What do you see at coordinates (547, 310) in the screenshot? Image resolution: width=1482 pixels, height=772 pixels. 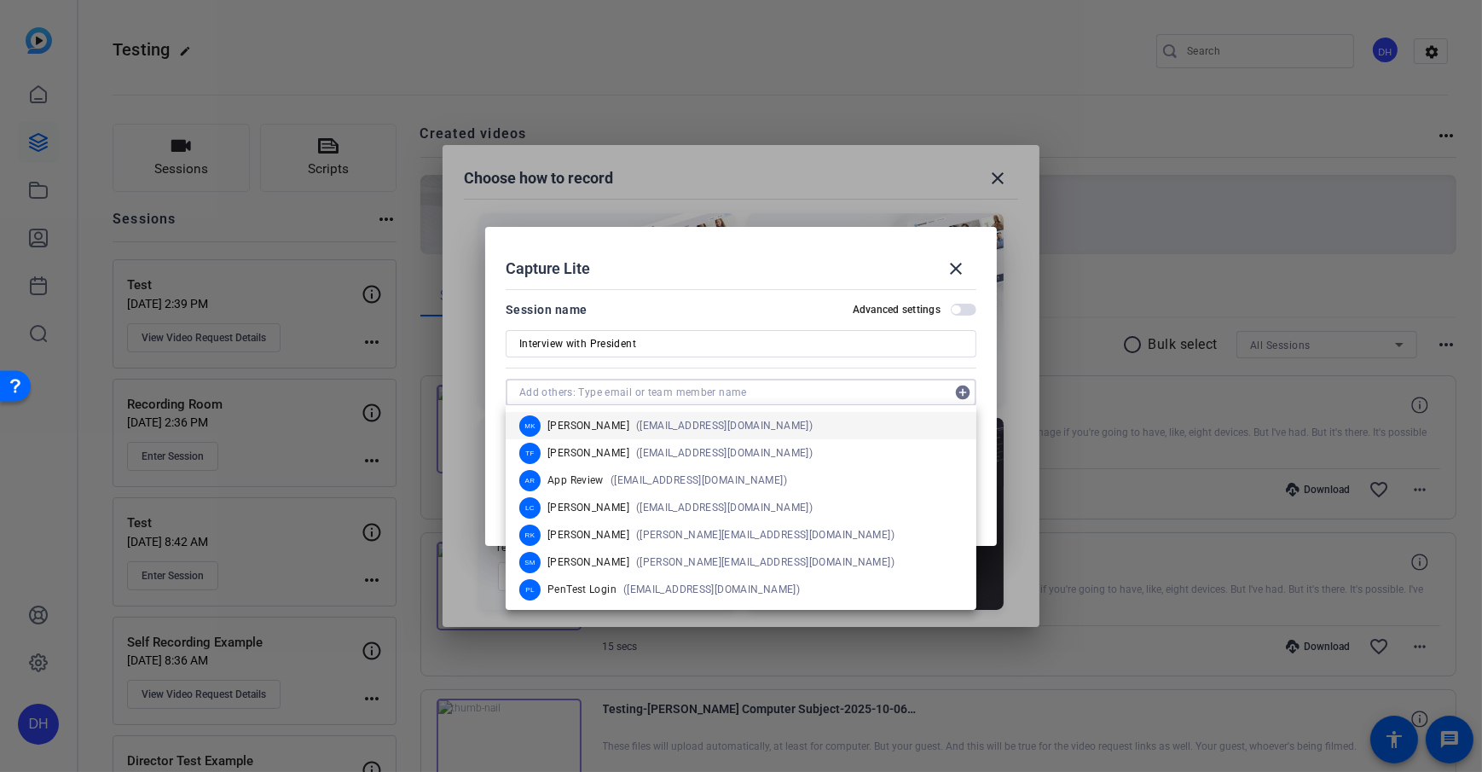 I see `div: Session name` at bounding box center [547, 310].